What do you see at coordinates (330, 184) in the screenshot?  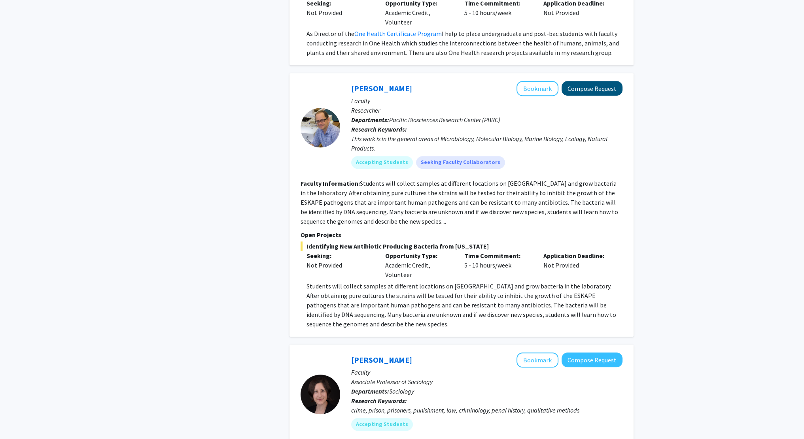 I see `b: Faculty Information:` at bounding box center [330, 184].